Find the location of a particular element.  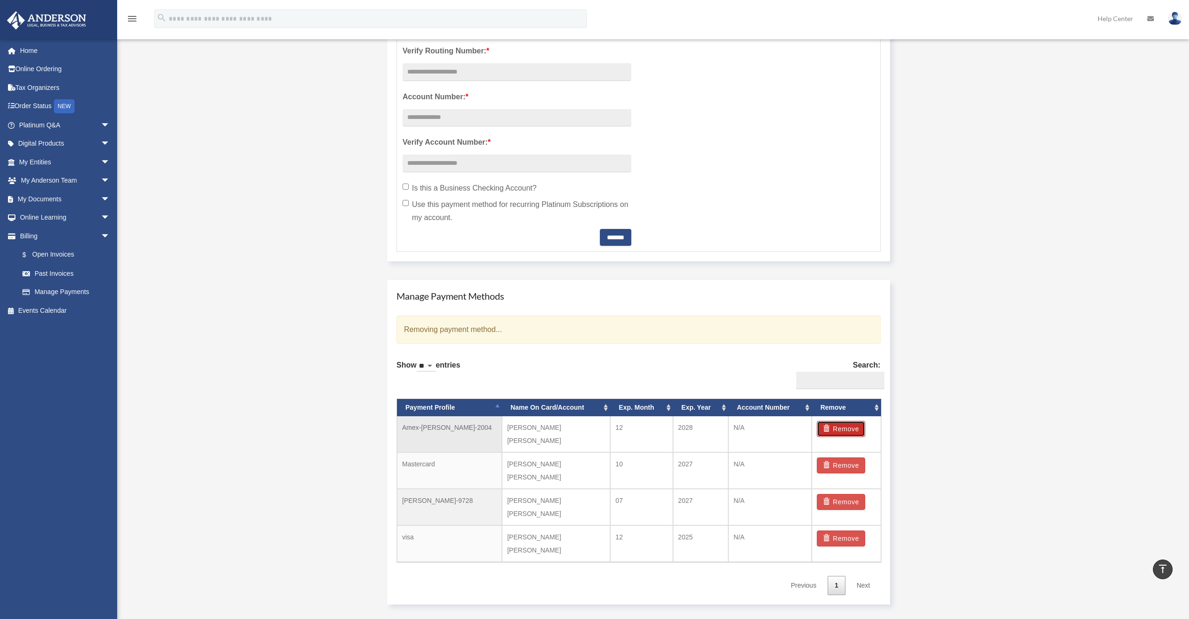

a: Previous is located at coordinates (803, 586).